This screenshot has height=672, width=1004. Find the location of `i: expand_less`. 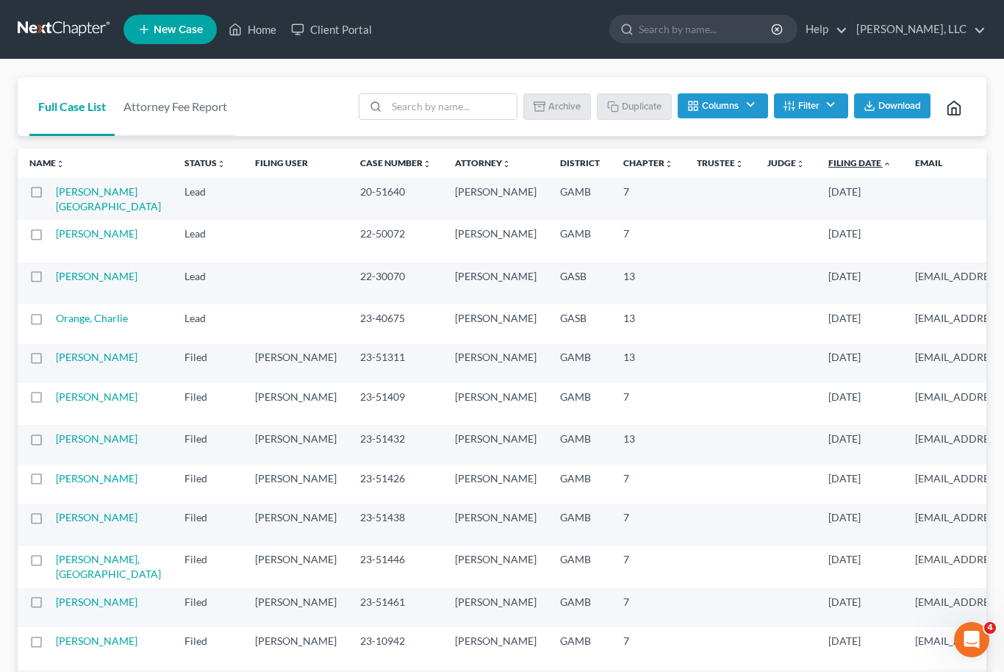

i: expand_less is located at coordinates (887, 164).